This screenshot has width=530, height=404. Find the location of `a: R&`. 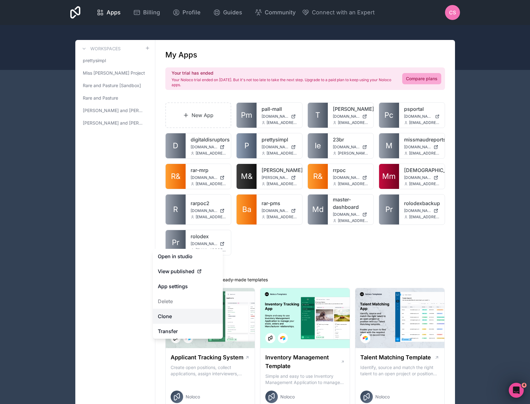

a: R& is located at coordinates (318, 177).